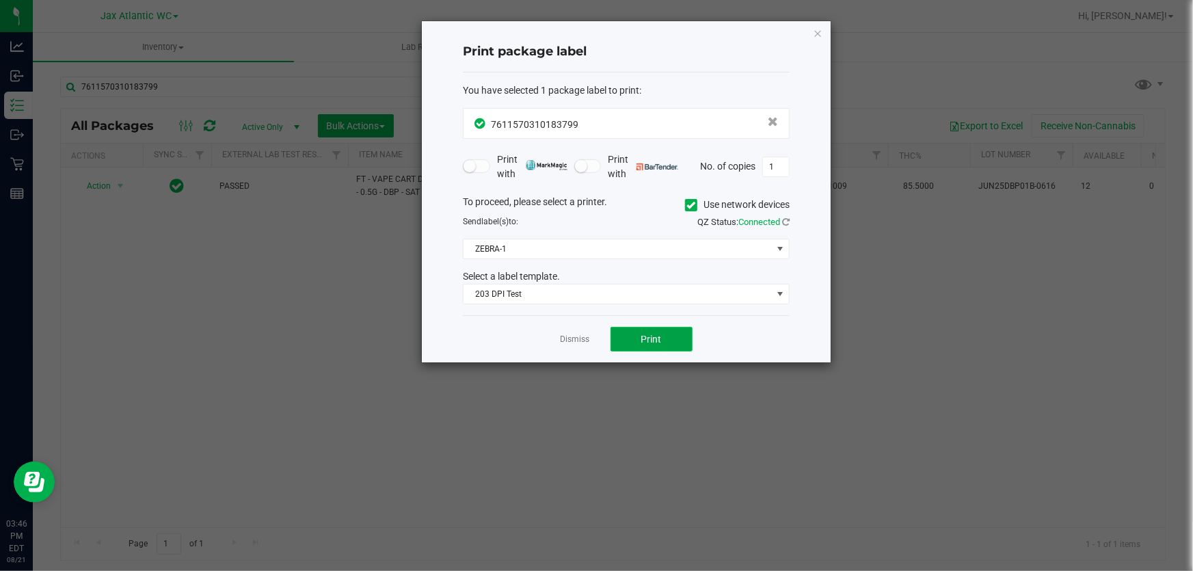  What do you see at coordinates (737, 204) in the screenshot?
I see `label: Use network devices` at bounding box center [737, 204].